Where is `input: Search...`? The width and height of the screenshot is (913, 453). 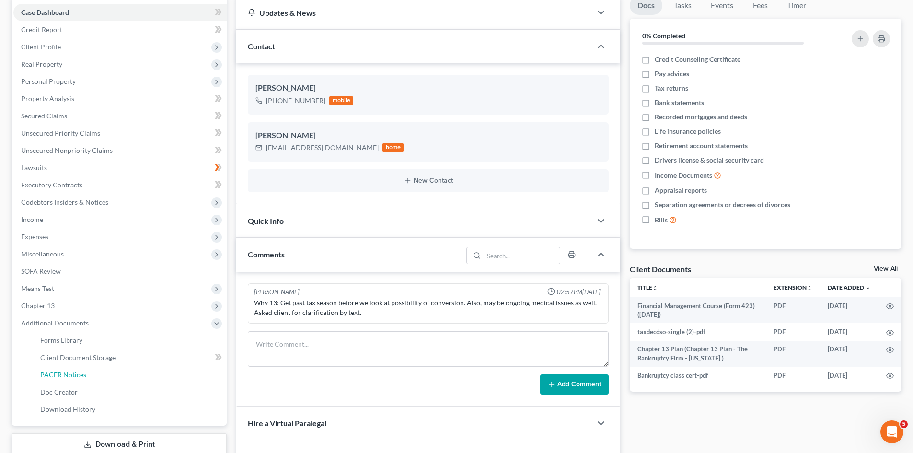 input: Search... is located at coordinates (522, 255).